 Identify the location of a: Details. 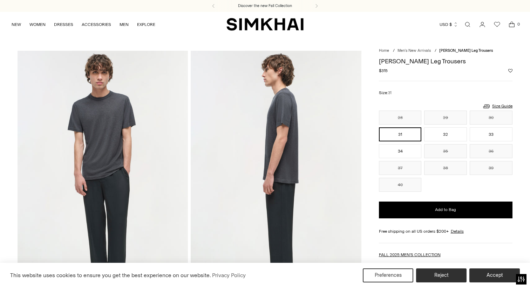
(457, 232).